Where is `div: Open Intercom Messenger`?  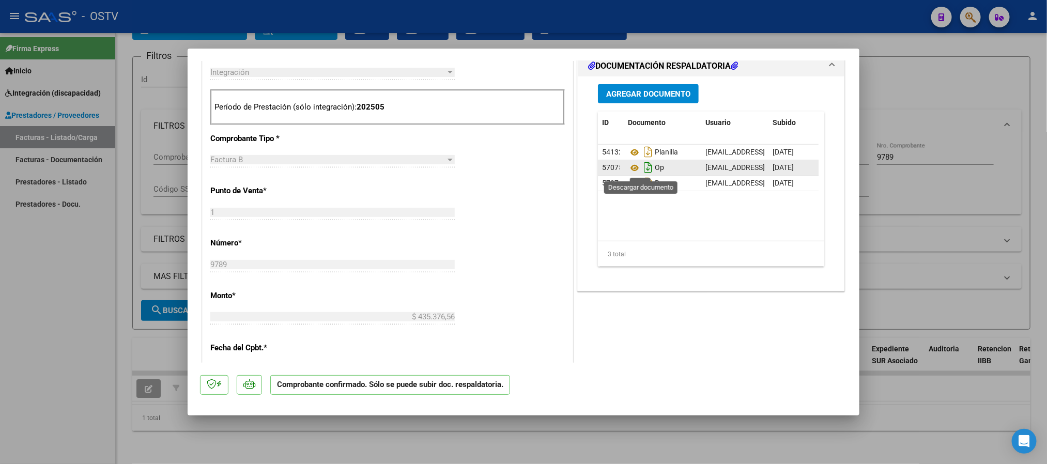
div: Open Intercom Messenger is located at coordinates (1025, 441).